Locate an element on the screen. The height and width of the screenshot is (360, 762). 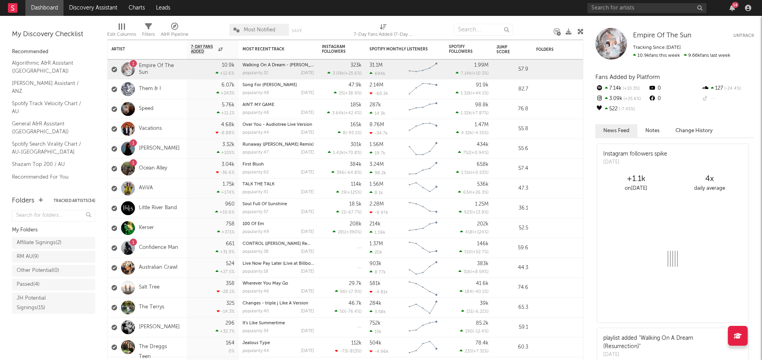
div: 536k is located at coordinates (482, 184).